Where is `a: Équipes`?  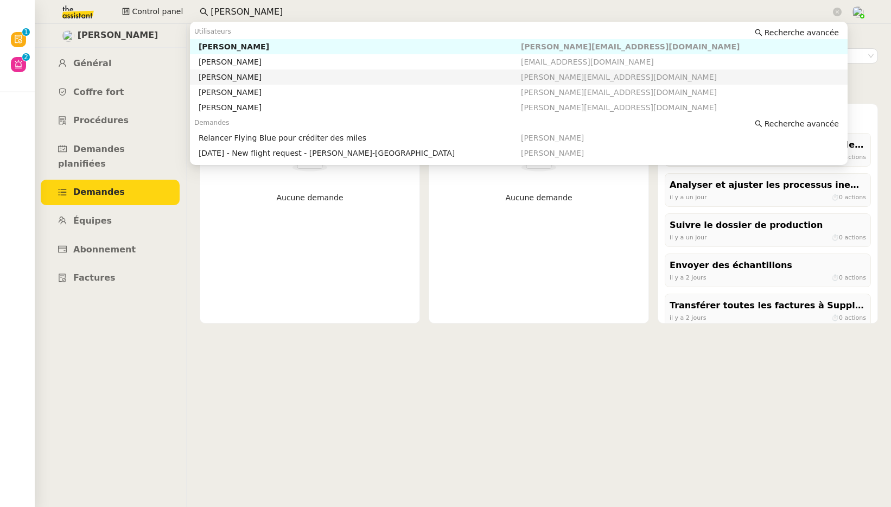
a: Équipes is located at coordinates (110, 221).